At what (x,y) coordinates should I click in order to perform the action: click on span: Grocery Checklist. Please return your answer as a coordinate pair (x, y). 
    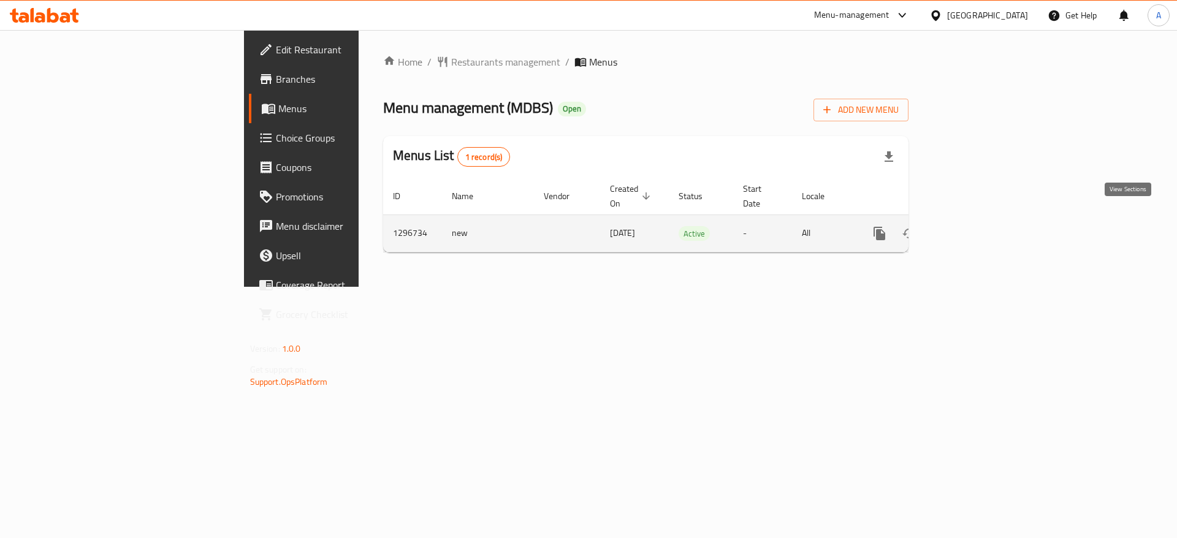
    Looking at the image, I should click on (353, 314).